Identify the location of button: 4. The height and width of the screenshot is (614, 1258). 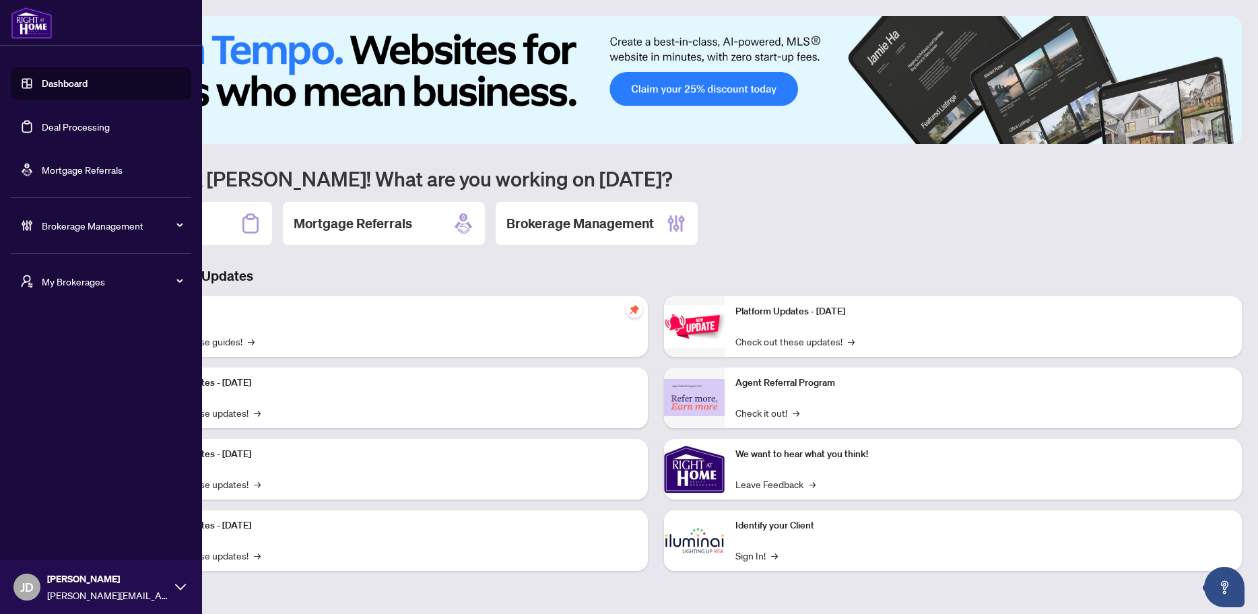
(1205, 133).